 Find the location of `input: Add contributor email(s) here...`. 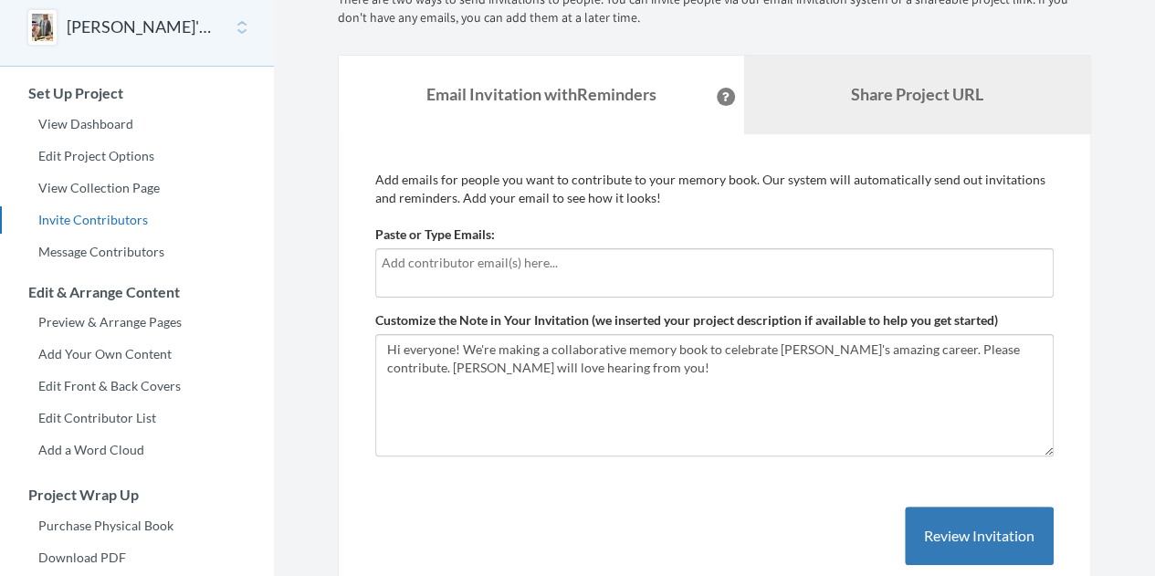

input: Add contributor email(s) here... is located at coordinates (714, 263).